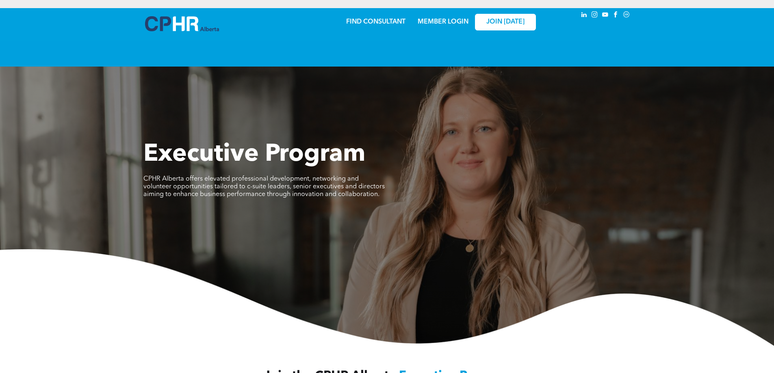  I want to click on a: MEMBER LOGIN, so click(443, 22).